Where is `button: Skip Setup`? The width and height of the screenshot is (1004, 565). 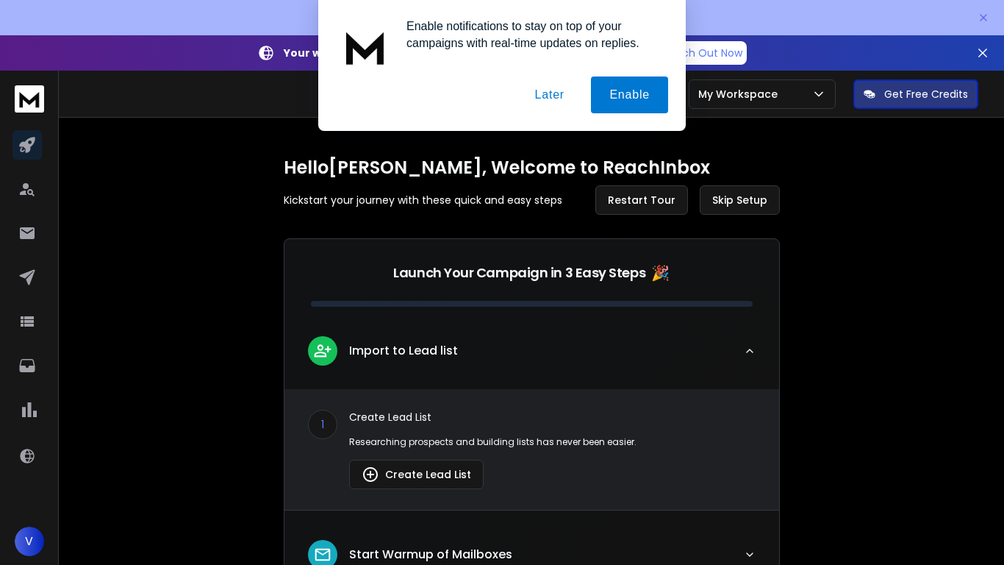
button: Skip Setup is located at coordinates (740, 200).